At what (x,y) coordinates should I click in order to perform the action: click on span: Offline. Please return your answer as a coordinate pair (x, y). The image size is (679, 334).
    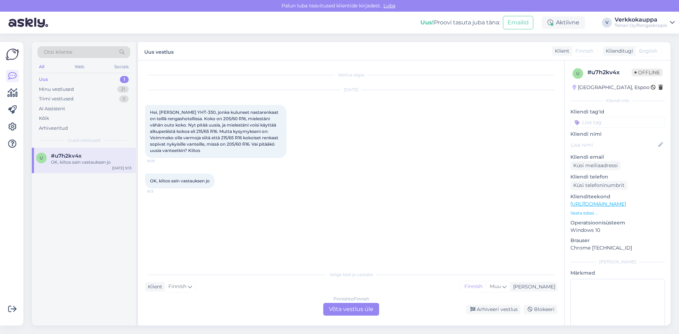
    Looking at the image, I should click on (647, 73).